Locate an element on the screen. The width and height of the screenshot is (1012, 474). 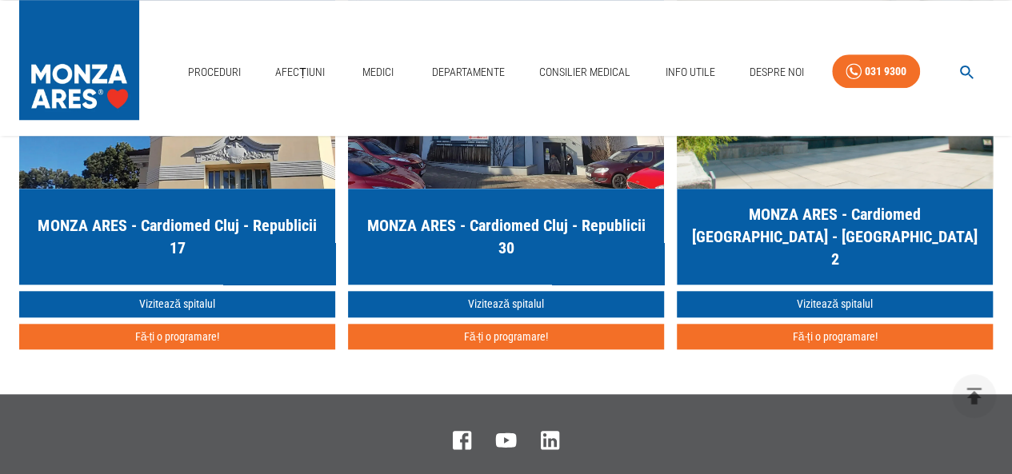
a: Afecțiuni is located at coordinates (300, 72).